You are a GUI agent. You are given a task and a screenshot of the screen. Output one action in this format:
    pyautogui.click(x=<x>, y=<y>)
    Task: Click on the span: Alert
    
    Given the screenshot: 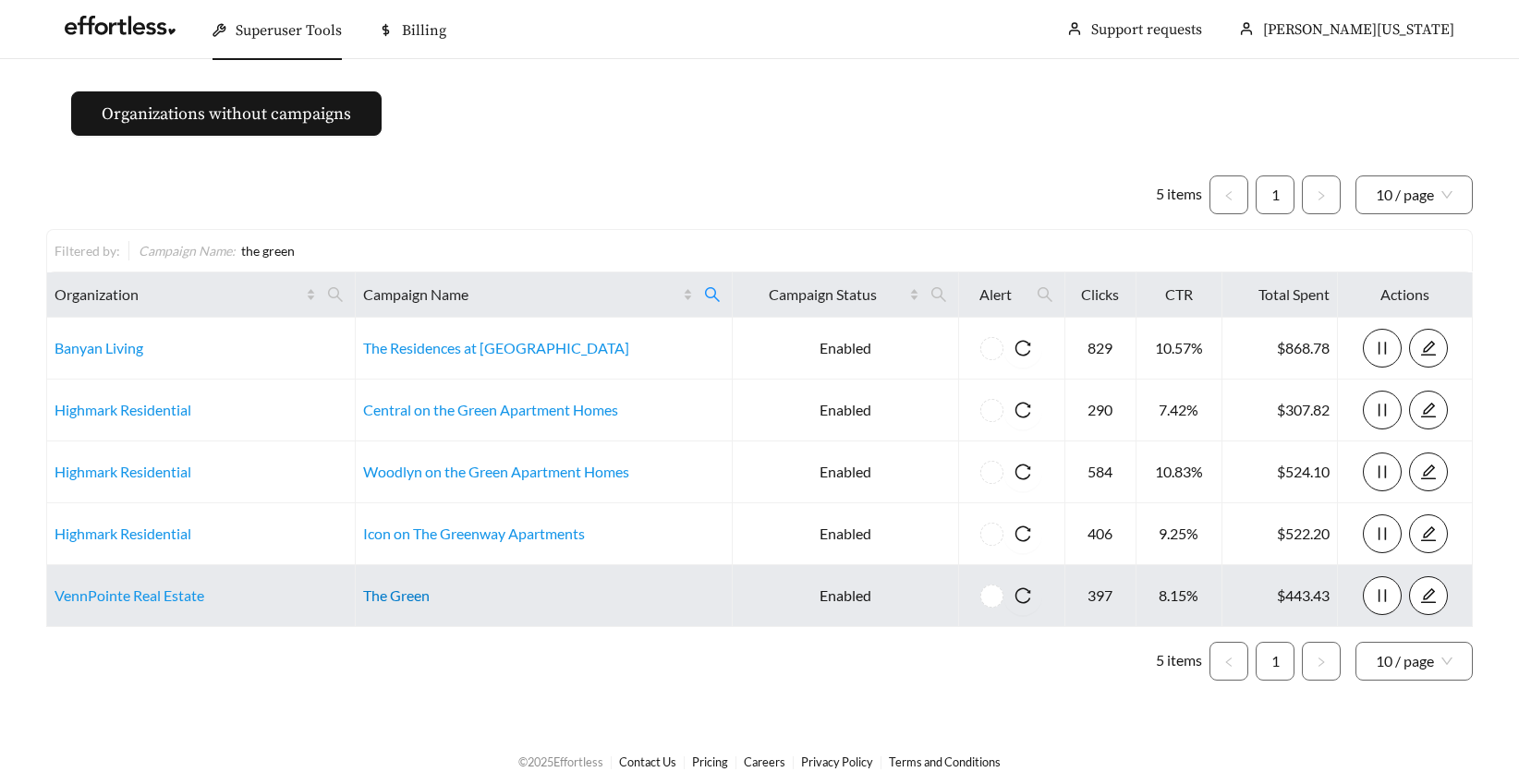 What is the action you would take?
    pyautogui.click(x=996, y=295)
    